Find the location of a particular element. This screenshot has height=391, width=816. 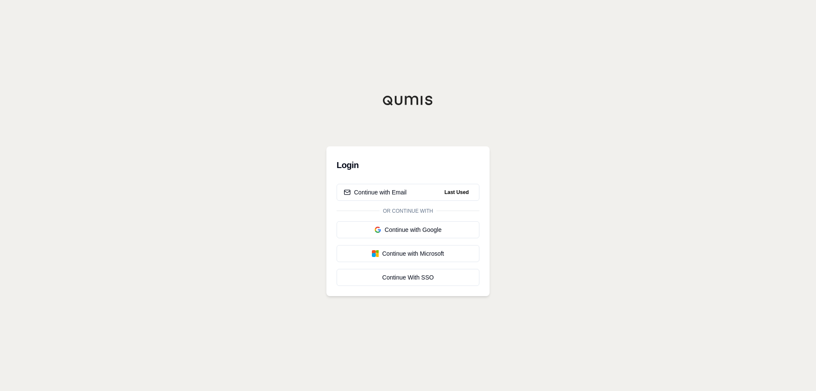

button: Continue with Google is located at coordinates (408, 230).